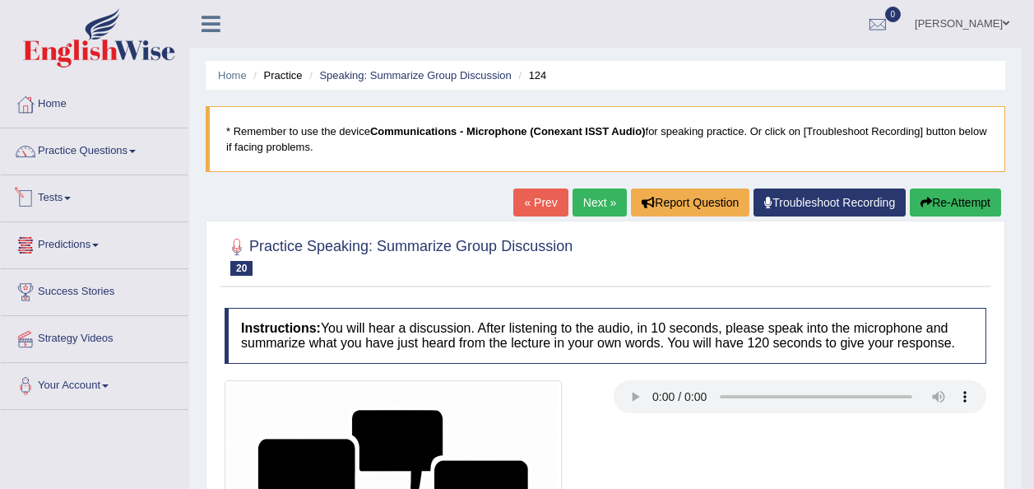 The width and height of the screenshot is (1034, 489). Describe the element at coordinates (541, 202) in the screenshot. I see `a: « Prev` at that location.